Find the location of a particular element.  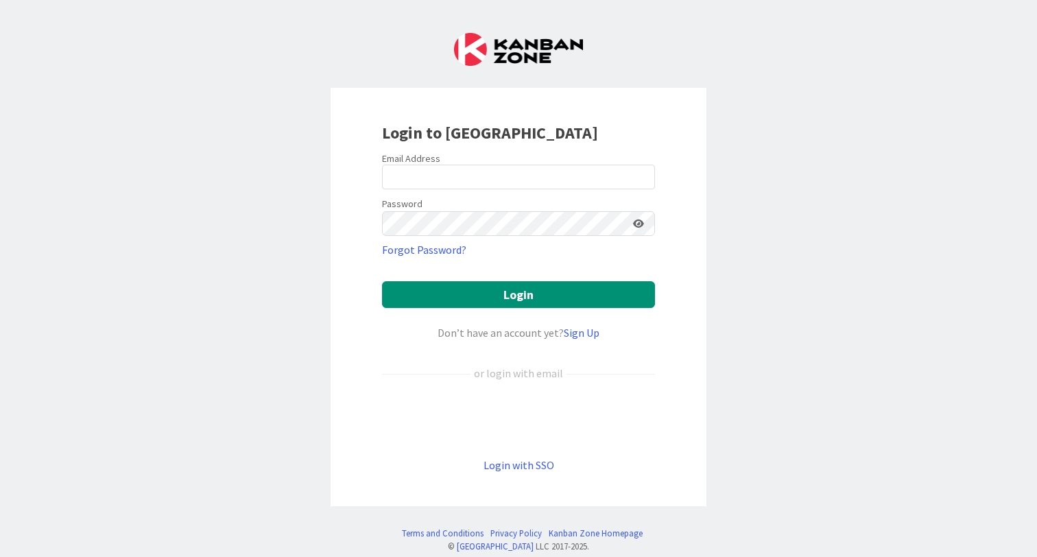

img: Kanban Zone is located at coordinates (518, 49).